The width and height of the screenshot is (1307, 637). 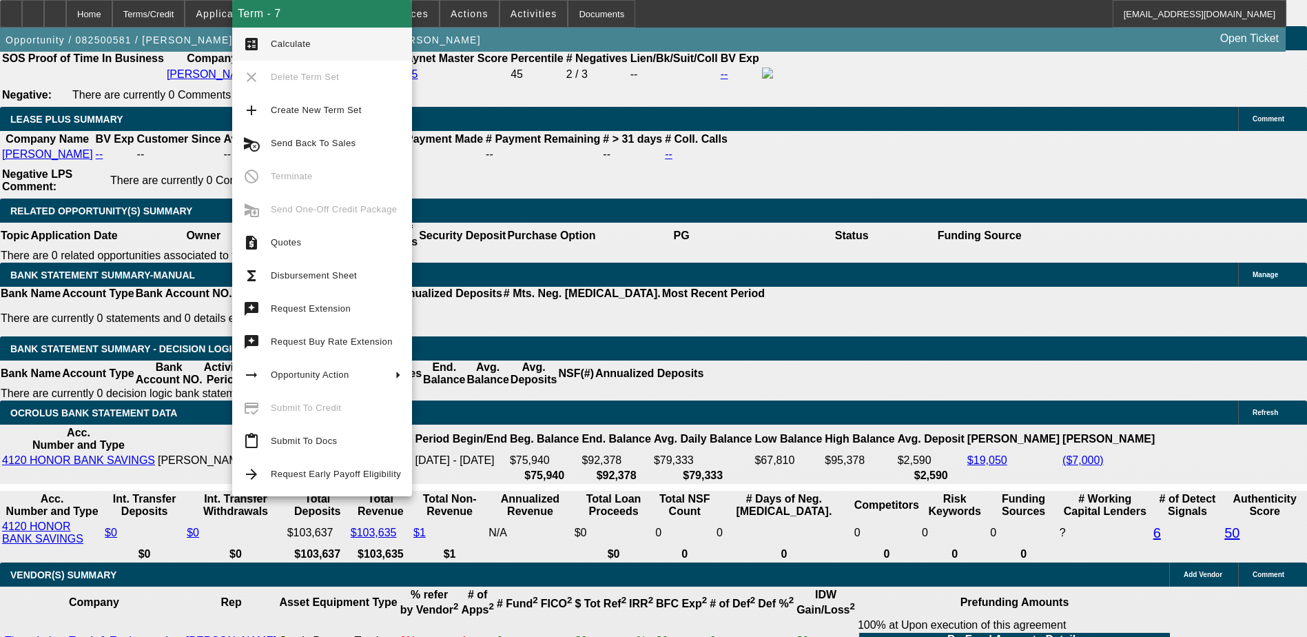 I want to click on mat-icon: request_quote, so click(x=251, y=242).